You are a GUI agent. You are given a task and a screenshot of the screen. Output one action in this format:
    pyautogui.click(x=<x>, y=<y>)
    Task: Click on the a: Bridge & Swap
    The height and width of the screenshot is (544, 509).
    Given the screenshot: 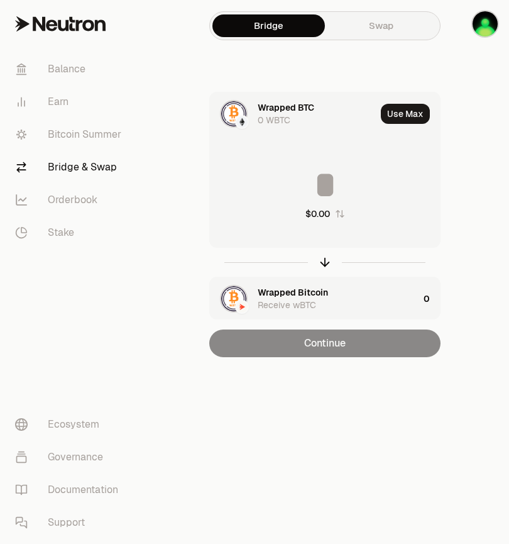 What is the action you would take?
    pyautogui.click(x=70, y=167)
    